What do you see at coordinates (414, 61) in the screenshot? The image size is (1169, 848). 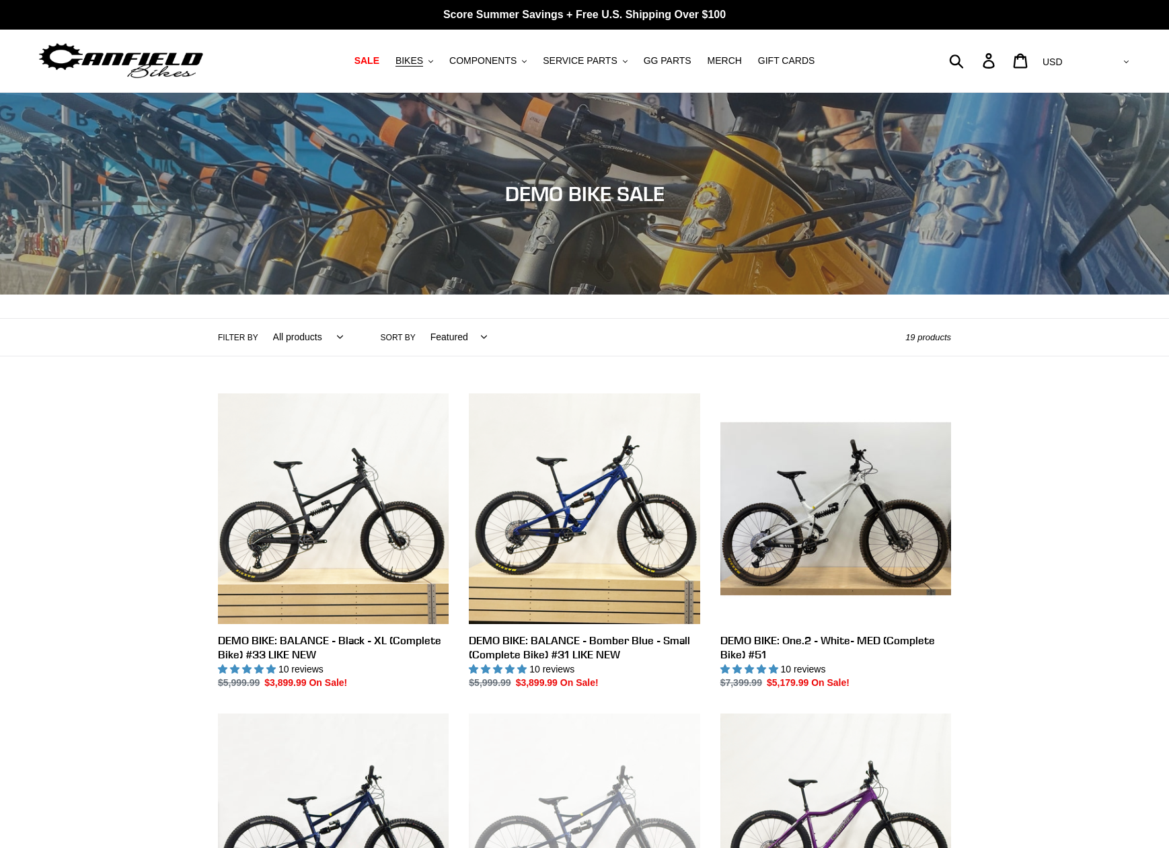 I see `button: BIKES` at bounding box center [414, 61].